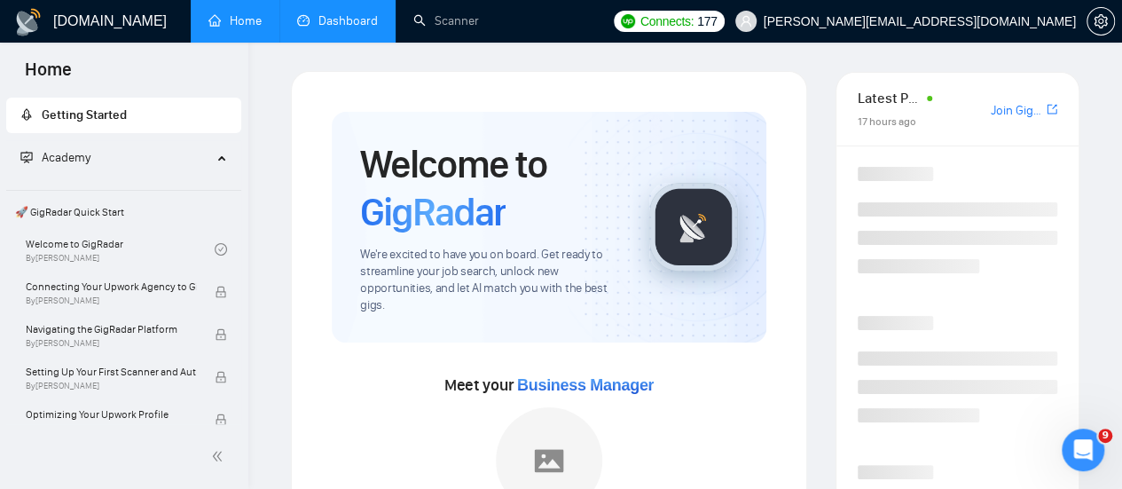 The image size is (1122, 489). Describe the element at coordinates (123, 115) in the screenshot. I see `li: Getting Started` at that location.